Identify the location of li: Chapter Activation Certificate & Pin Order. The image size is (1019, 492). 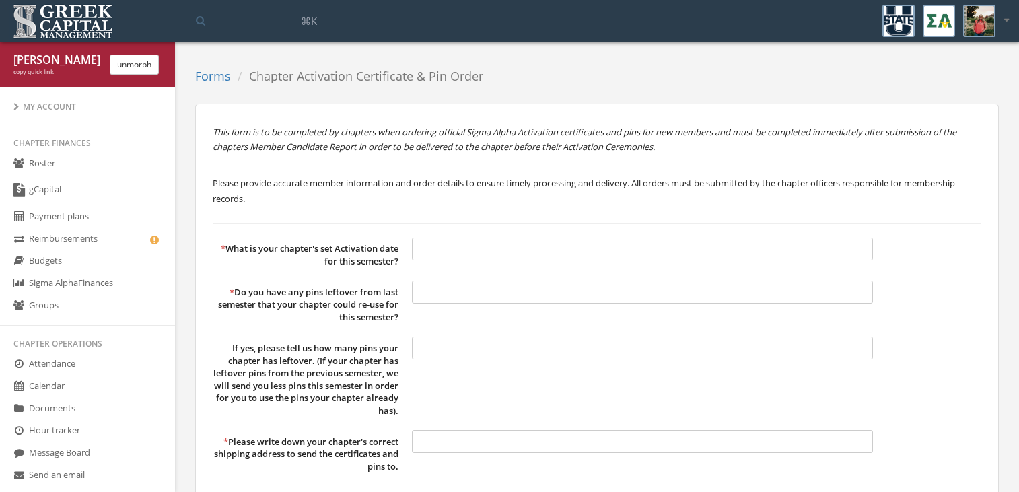
(357, 77).